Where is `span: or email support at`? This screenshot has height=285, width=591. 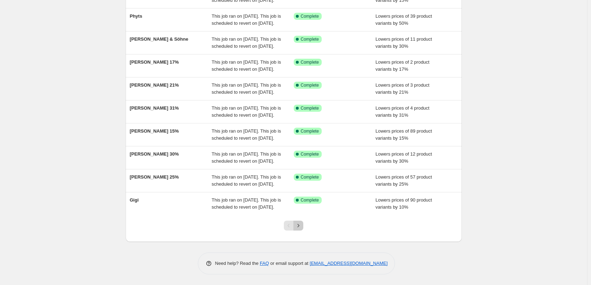
span: or email support at is located at coordinates (289, 263).